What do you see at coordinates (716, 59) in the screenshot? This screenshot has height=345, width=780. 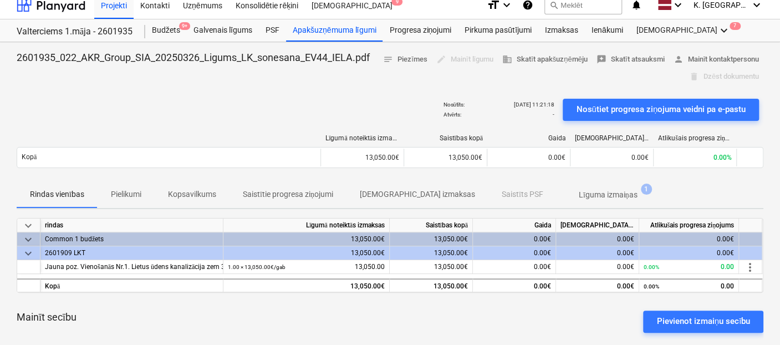 I see `span: Mainīt kontaktpersonu` at bounding box center [716, 59].